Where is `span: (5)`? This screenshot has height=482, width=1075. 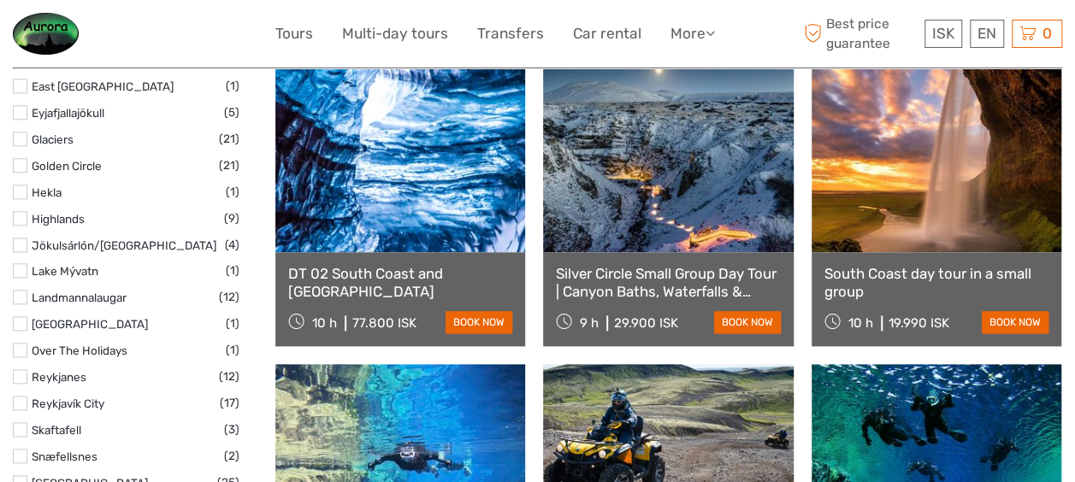
span: (5) is located at coordinates (232, 112).